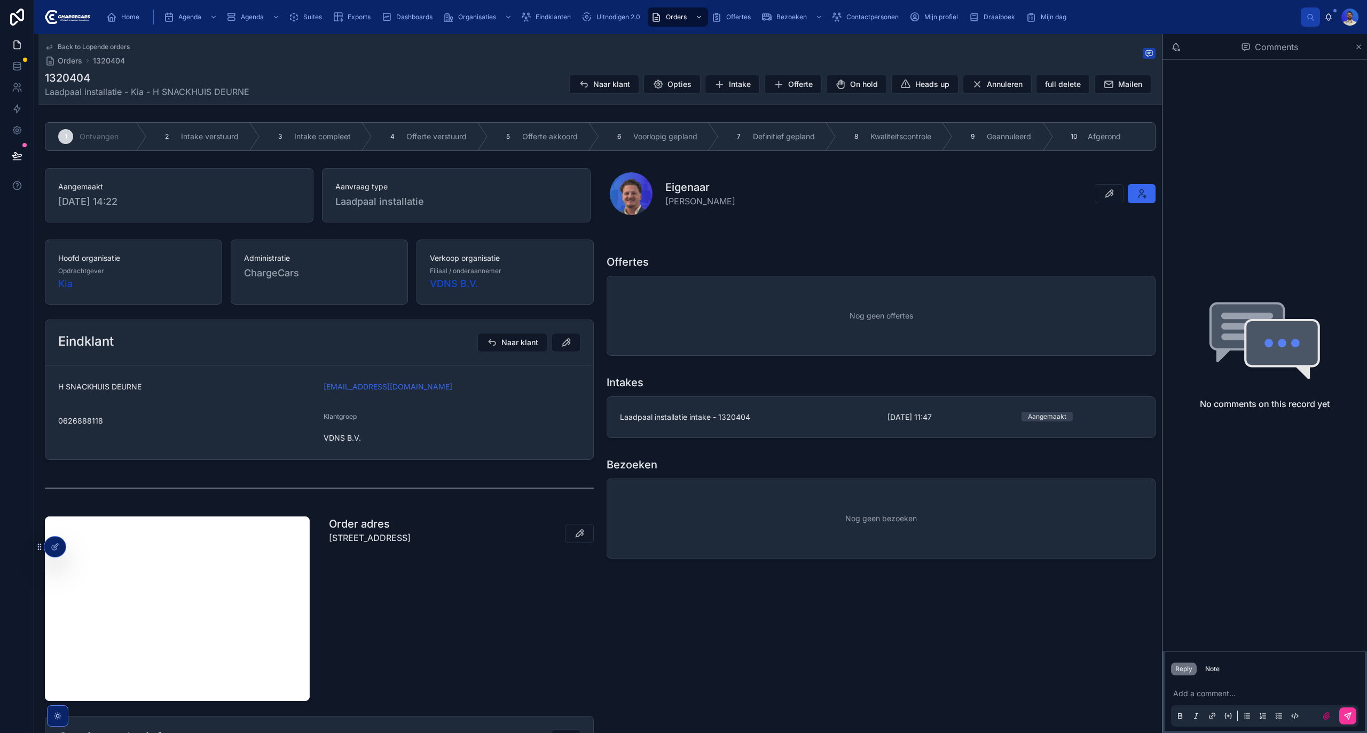  Describe the element at coordinates (81, 271) in the screenshot. I see `span: Opdrachtgever` at that location.